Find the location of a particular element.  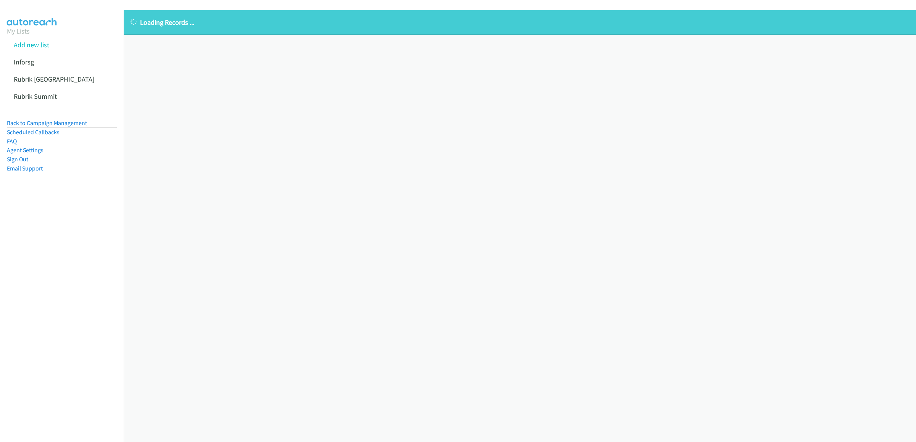

a: Inforsg is located at coordinates (24, 62).